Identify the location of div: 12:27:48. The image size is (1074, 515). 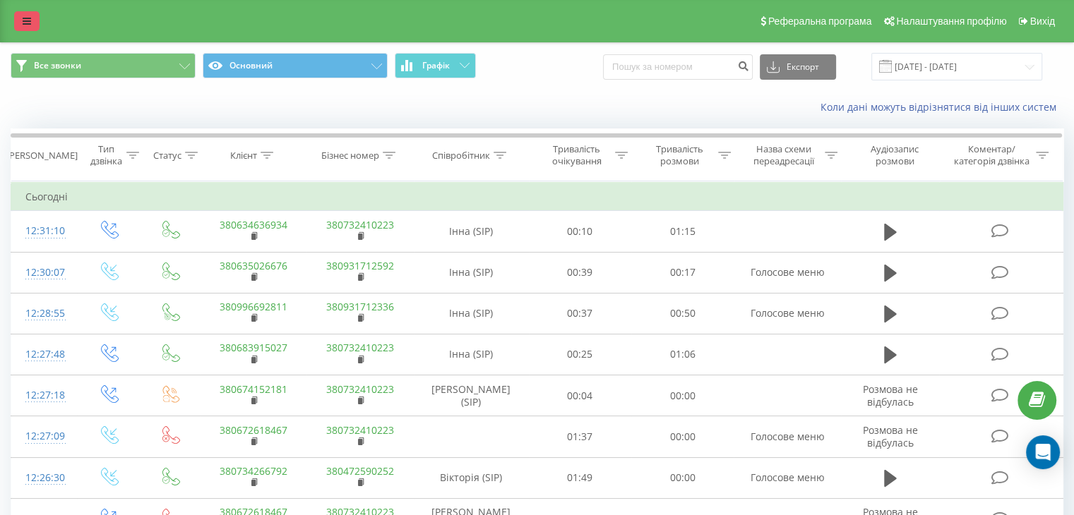
(44, 354).